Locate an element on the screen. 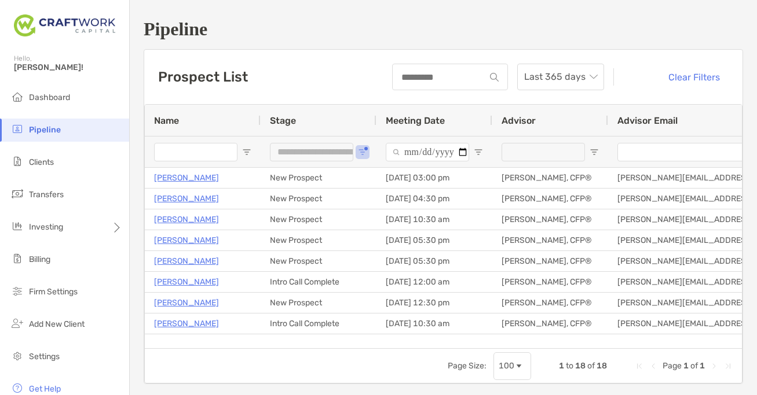  span: Name is located at coordinates (166, 120).